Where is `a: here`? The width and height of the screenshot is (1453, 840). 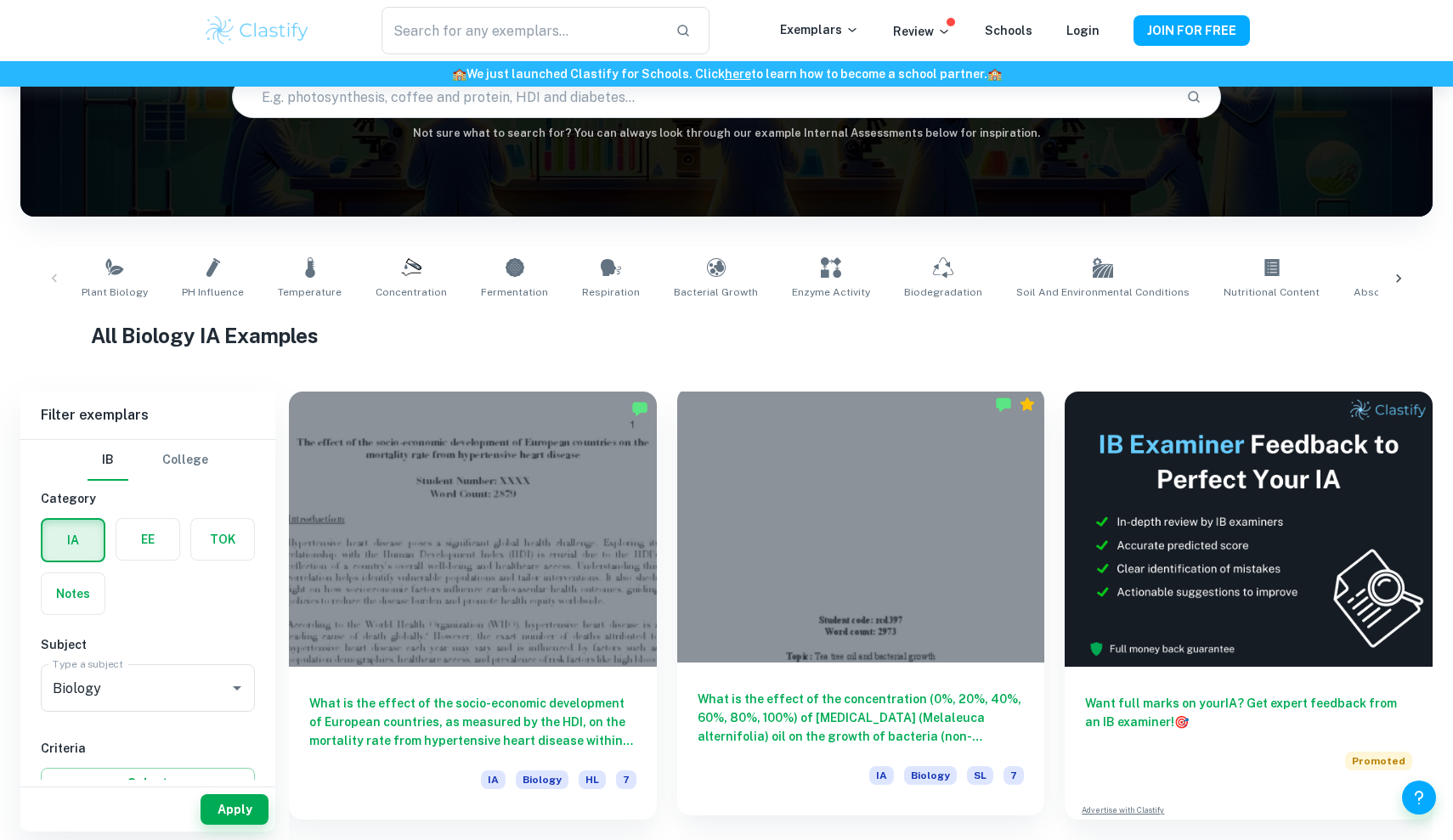 a: here is located at coordinates (737, 73).